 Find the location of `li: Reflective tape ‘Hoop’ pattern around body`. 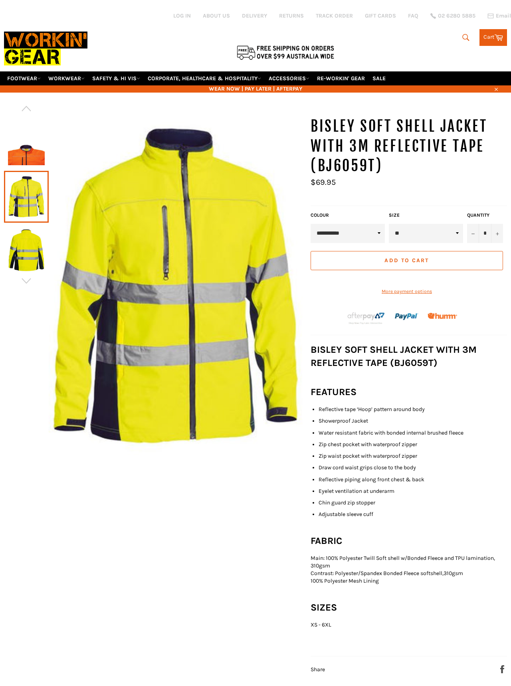

li: Reflective tape ‘Hoop’ pattern around body is located at coordinates (413, 409).